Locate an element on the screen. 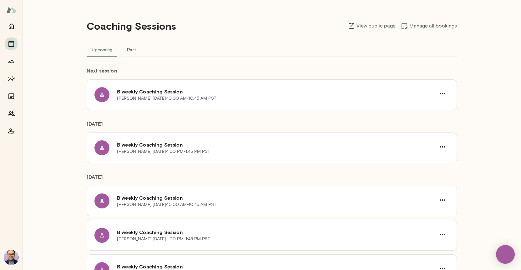 The image size is (521, 270). button: Growth Plan is located at coordinates (11, 61).